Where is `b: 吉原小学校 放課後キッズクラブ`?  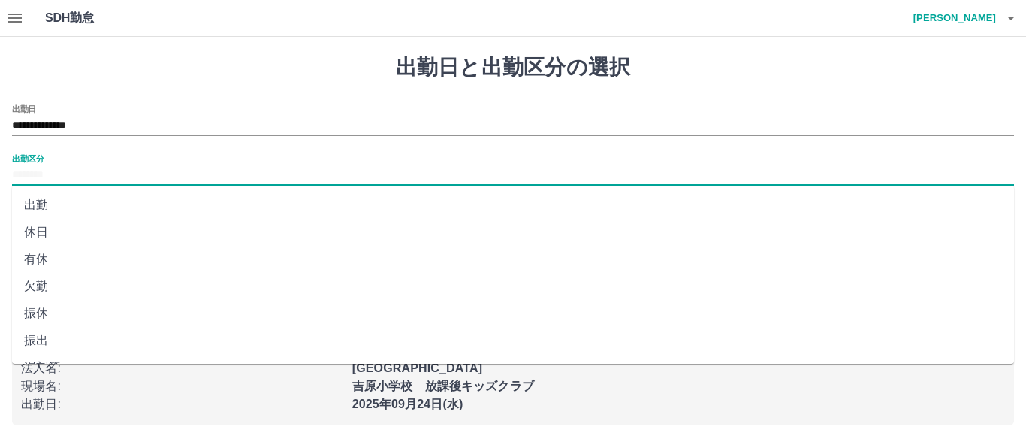
b: 吉原小学校 放課後キッズクラブ is located at coordinates (443, 385).